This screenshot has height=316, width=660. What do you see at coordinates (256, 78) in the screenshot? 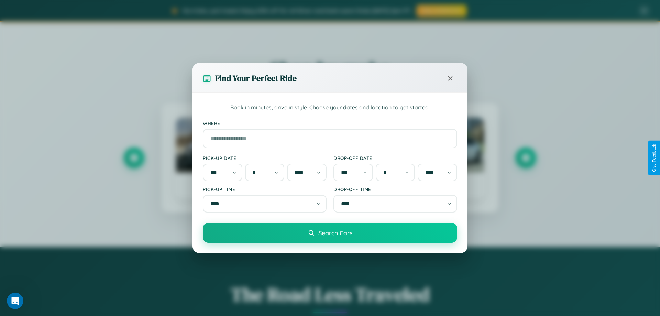
I see `h3: Find Your Perfect Ride` at bounding box center [256, 78].